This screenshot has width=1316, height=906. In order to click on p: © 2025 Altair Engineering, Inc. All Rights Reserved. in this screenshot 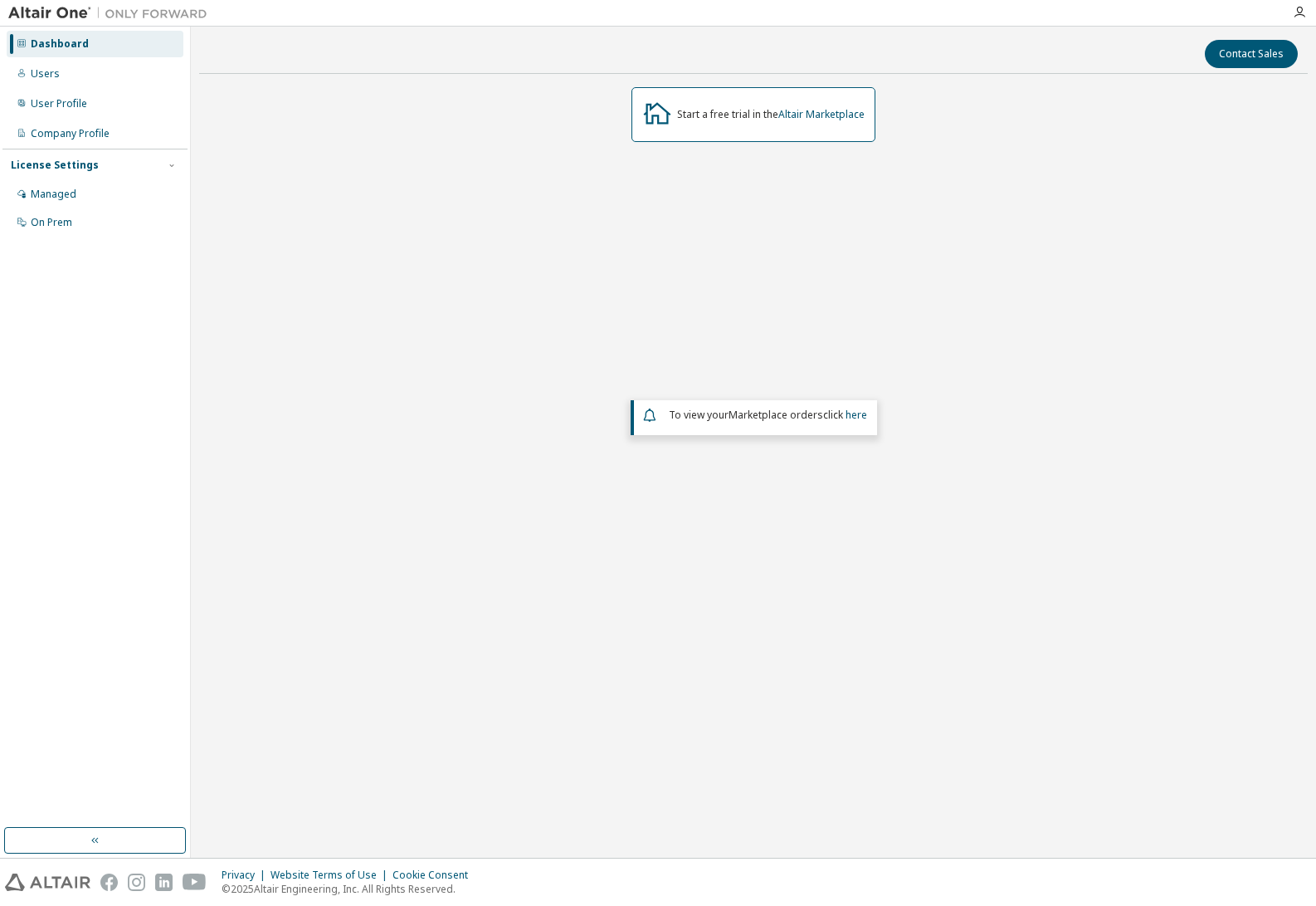, I will do `click(350, 889)`.